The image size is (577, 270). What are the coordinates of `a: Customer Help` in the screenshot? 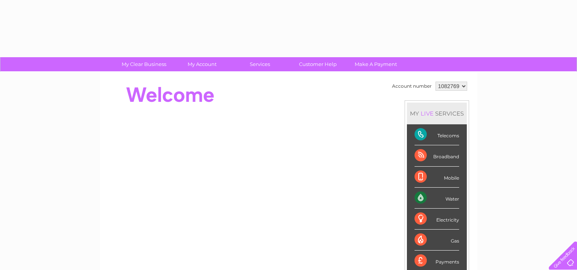 It's located at (318, 64).